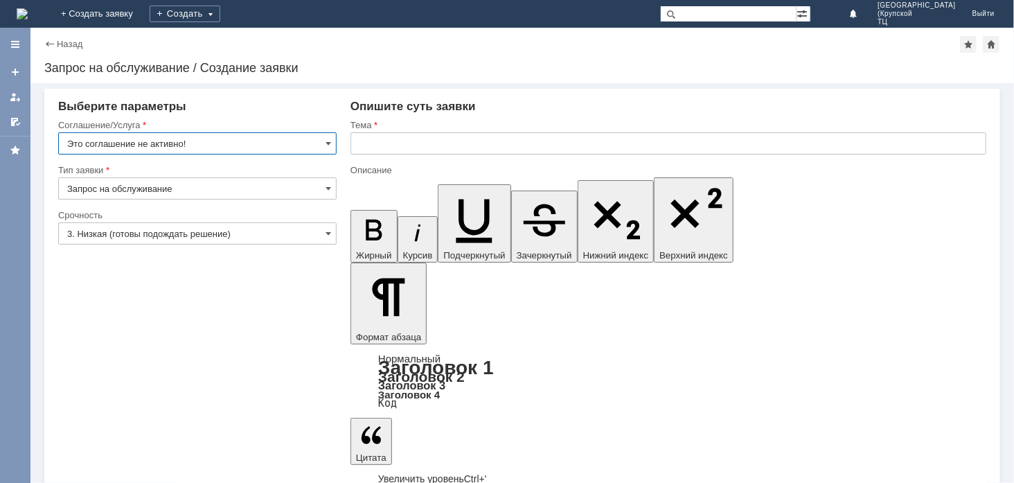 The height and width of the screenshot is (483, 1014). I want to click on div: Создать, so click(185, 14).